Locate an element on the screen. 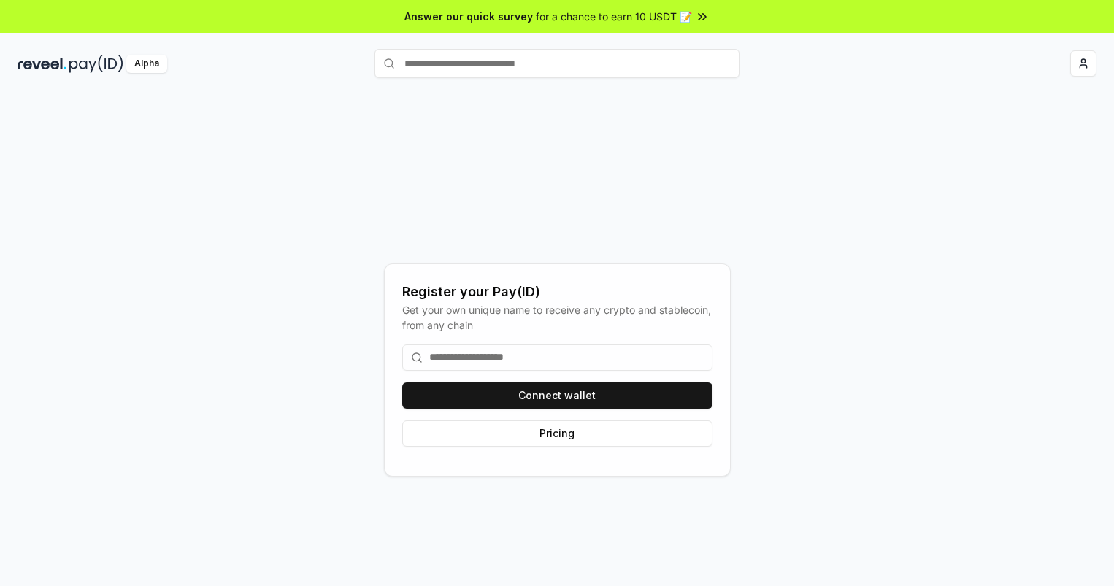  div: Get your own unique name to receive any crypto and stablecoin, from any chain is located at coordinates (557, 317).